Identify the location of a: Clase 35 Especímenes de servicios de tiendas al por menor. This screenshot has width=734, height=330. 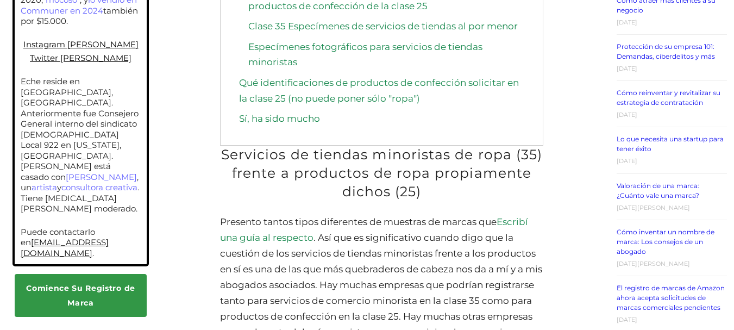
(383, 26).